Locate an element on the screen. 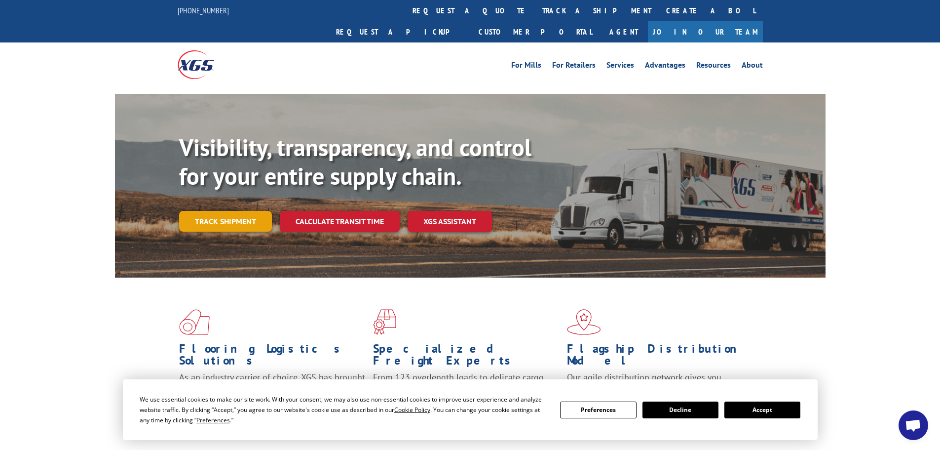 This screenshot has height=450, width=940. a: Agent is located at coordinates (624, 32).